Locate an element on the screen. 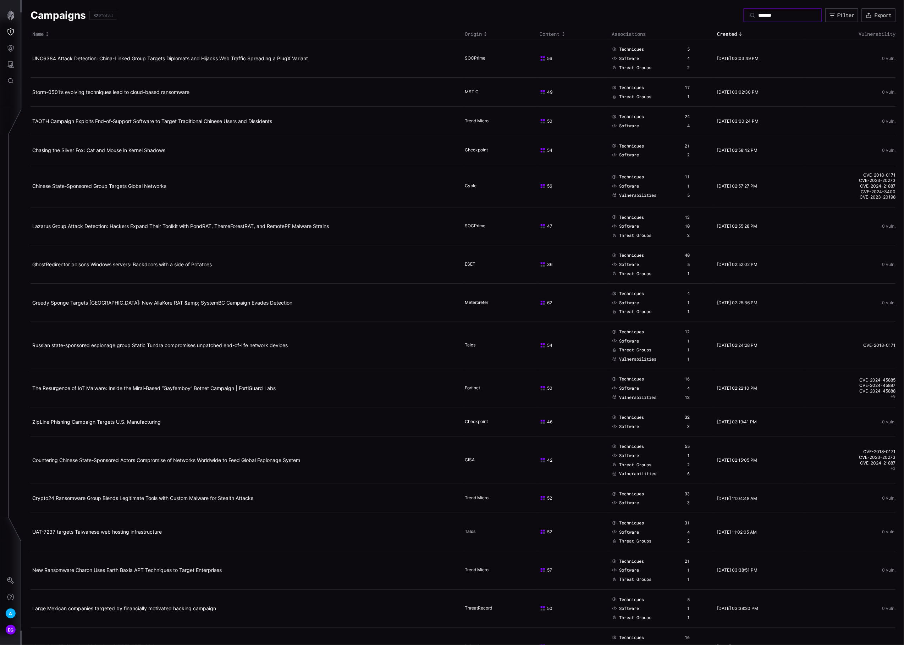  a: Chinese State-Sponsored Group Targets Global Networks is located at coordinates (99, 186).